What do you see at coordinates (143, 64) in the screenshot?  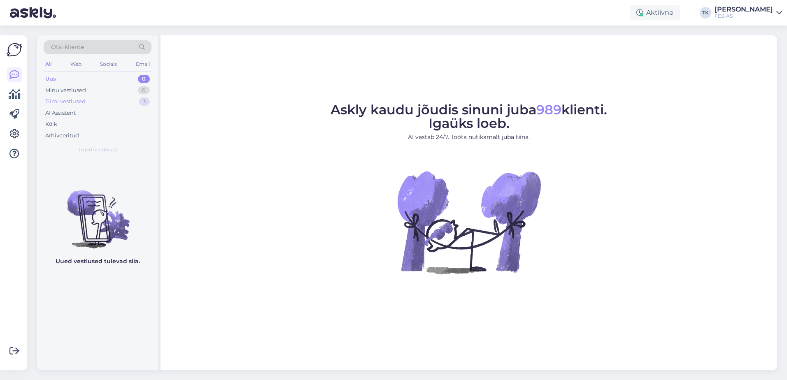 I see `div: Email` at bounding box center [143, 64].